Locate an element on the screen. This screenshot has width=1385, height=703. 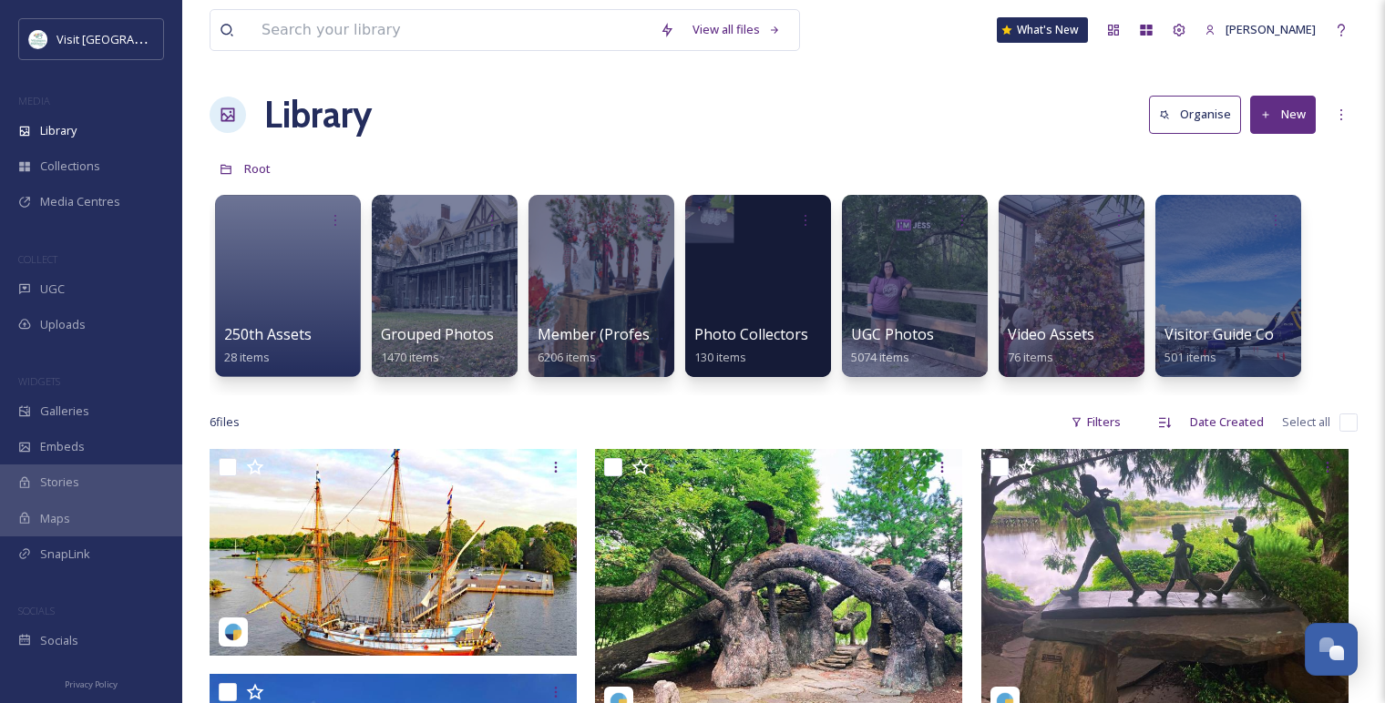
a: View all files is located at coordinates (736, 29).